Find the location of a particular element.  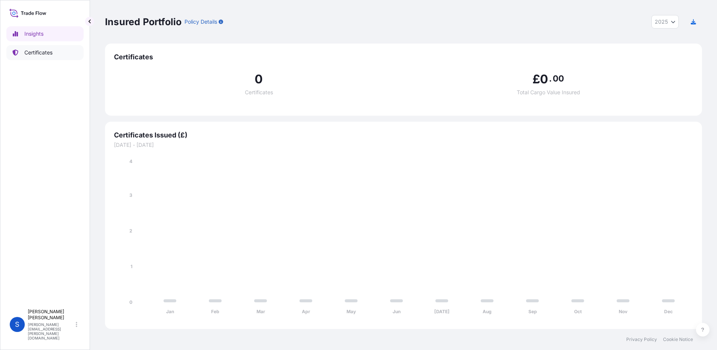

button: Year Selector is located at coordinates (665, 22).